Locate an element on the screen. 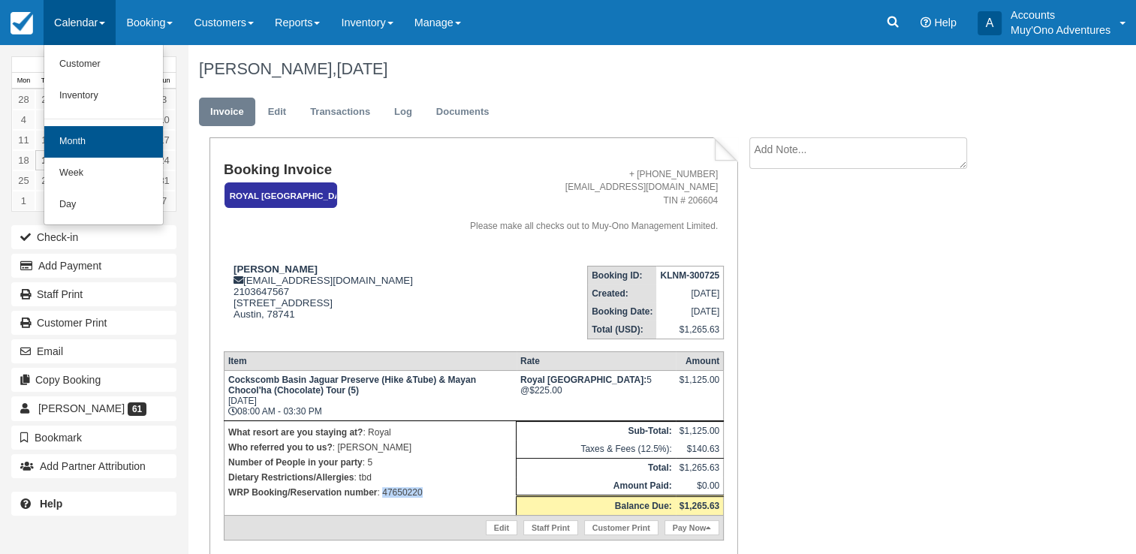 This screenshot has width=1136, height=554. button: Add Partner Attribution is located at coordinates (94, 466).